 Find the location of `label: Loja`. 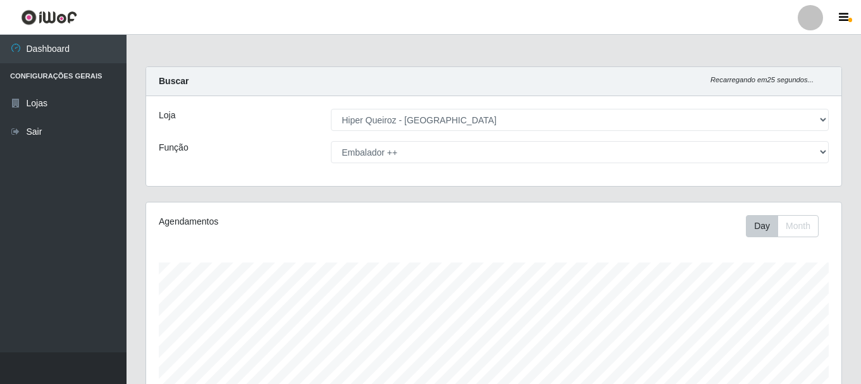

label: Loja is located at coordinates (167, 115).